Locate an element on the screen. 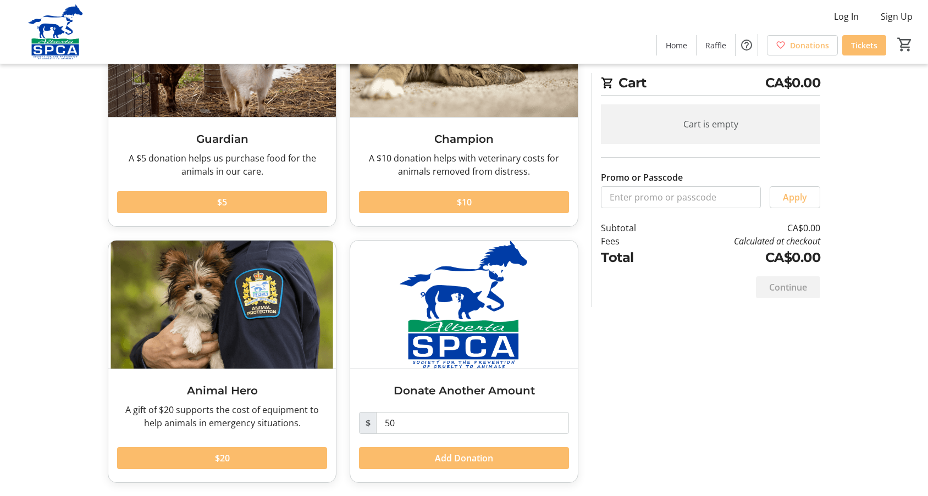  div: Cart is empty is located at coordinates (710, 124).